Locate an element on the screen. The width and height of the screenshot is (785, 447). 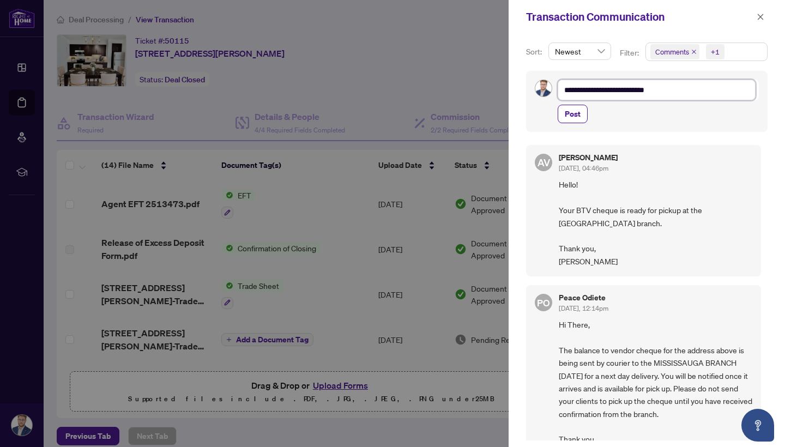
div: Transaction Communication is located at coordinates (639, 17).